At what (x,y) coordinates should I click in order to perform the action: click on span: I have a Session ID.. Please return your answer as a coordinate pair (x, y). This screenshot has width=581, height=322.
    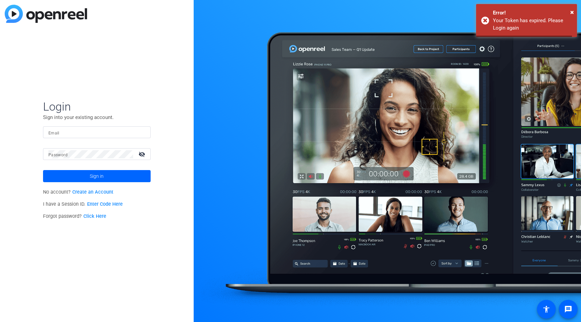
    Looking at the image, I should click on (83, 204).